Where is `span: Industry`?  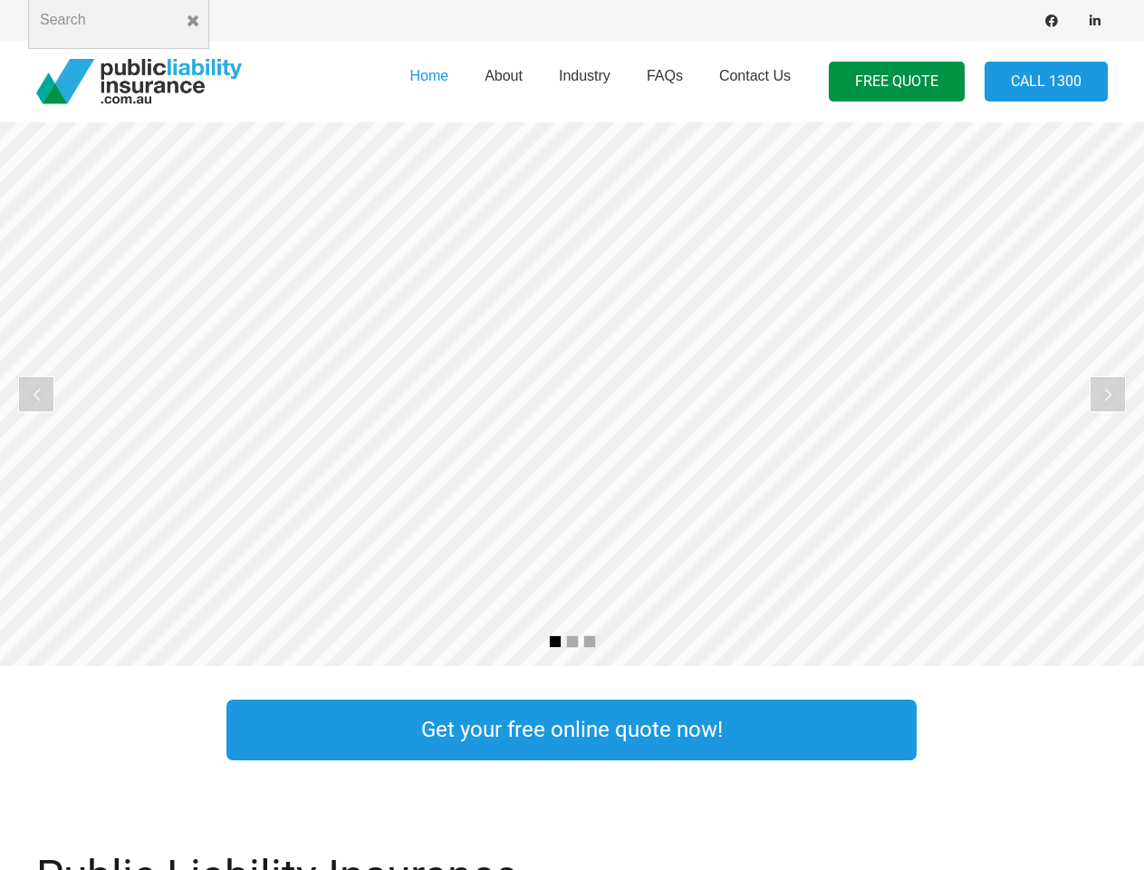
span: Industry is located at coordinates (584, 75).